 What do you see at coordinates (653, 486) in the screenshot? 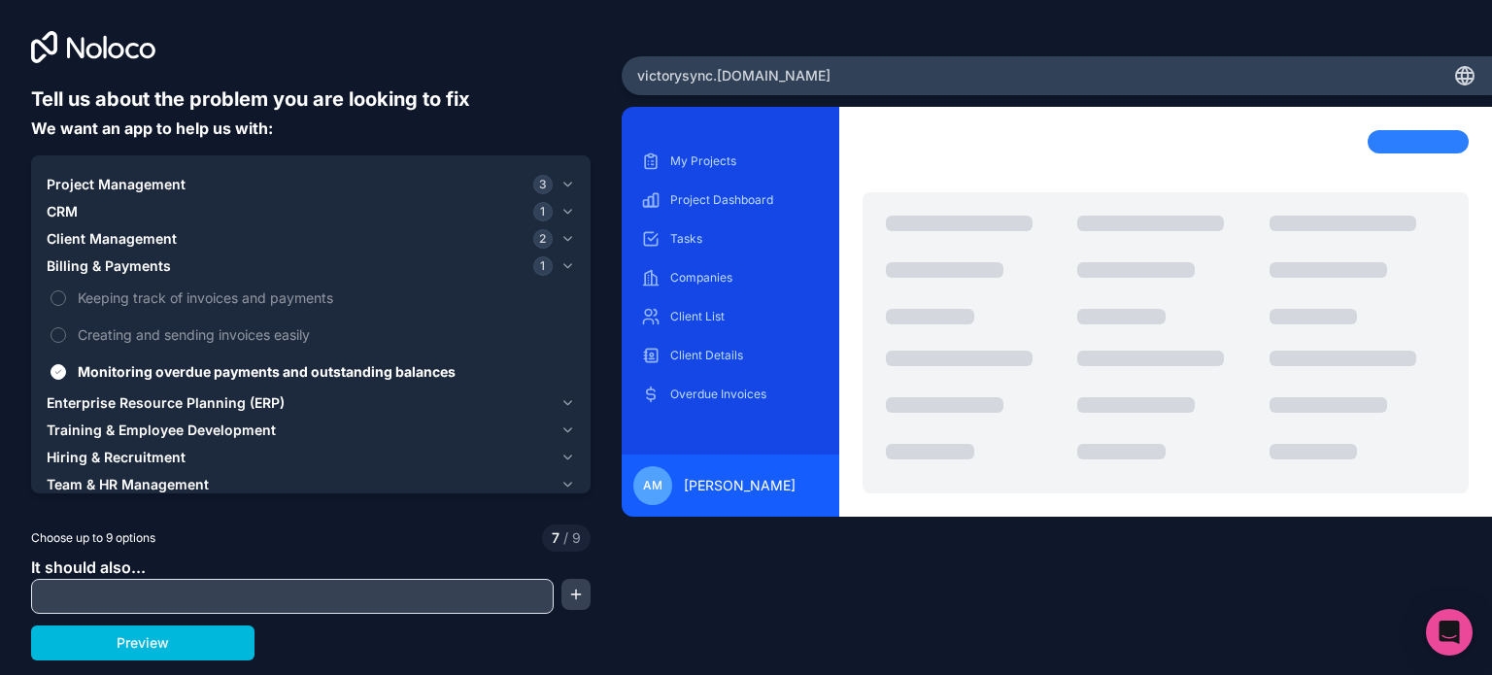
I see `span: AM` at bounding box center [653, 486].